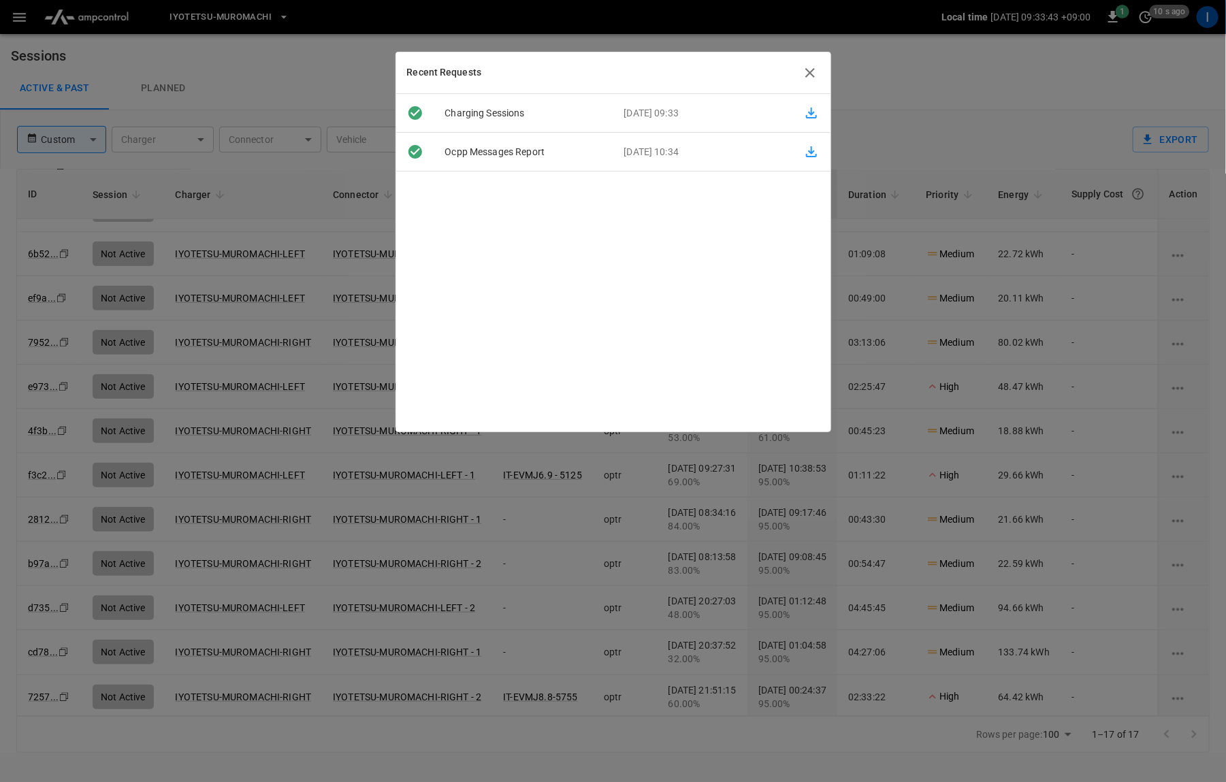  Describe the element at coordinates (523, 113) in the screenshot. I see `p: charging sessions` at that location.